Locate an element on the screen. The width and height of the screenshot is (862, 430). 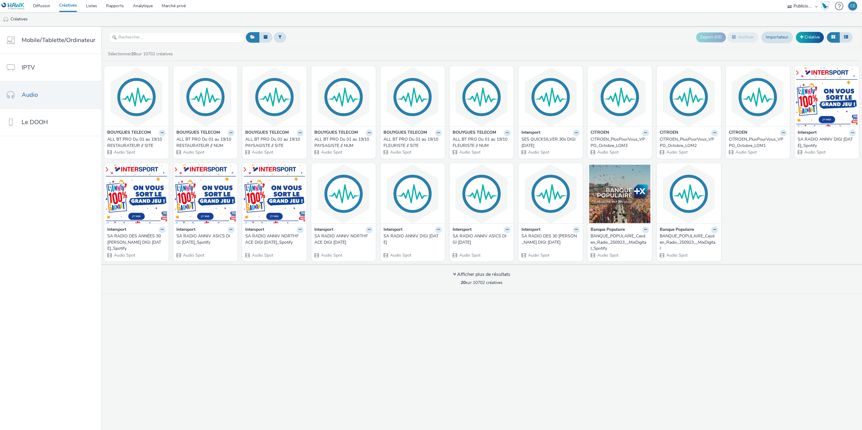
font: Créative is located at coordinates (812, 37).